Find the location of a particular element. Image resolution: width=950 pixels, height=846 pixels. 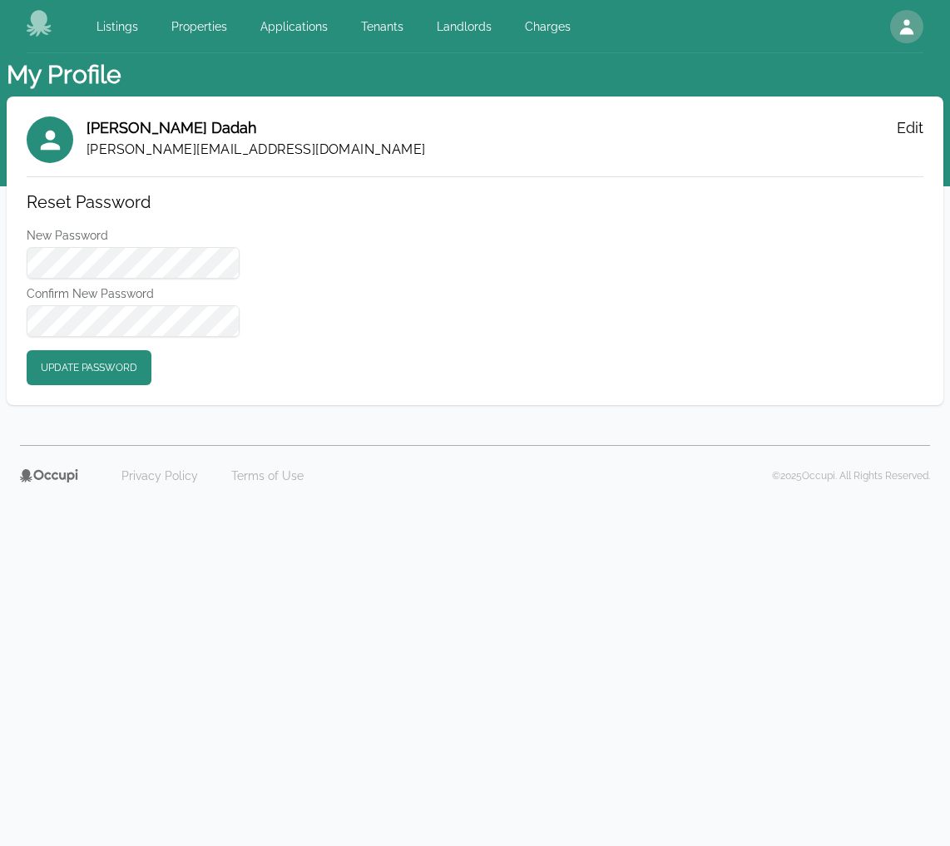

a: Properties is located at coordinates (199, 27).